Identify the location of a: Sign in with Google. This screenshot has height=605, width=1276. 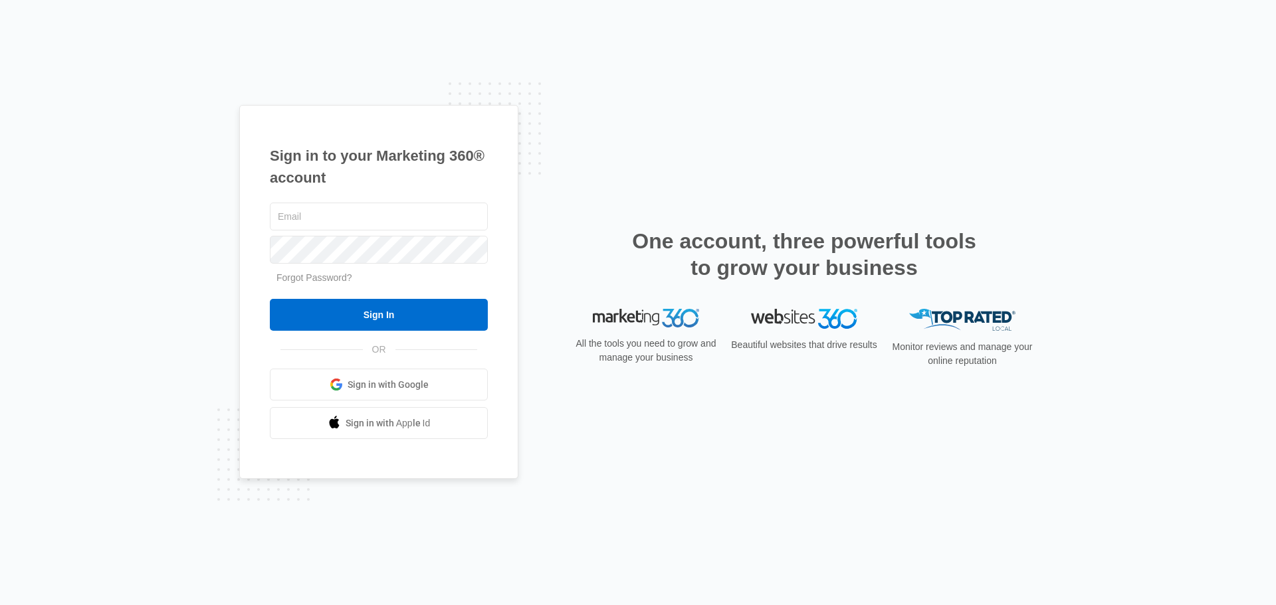
(379, 385).